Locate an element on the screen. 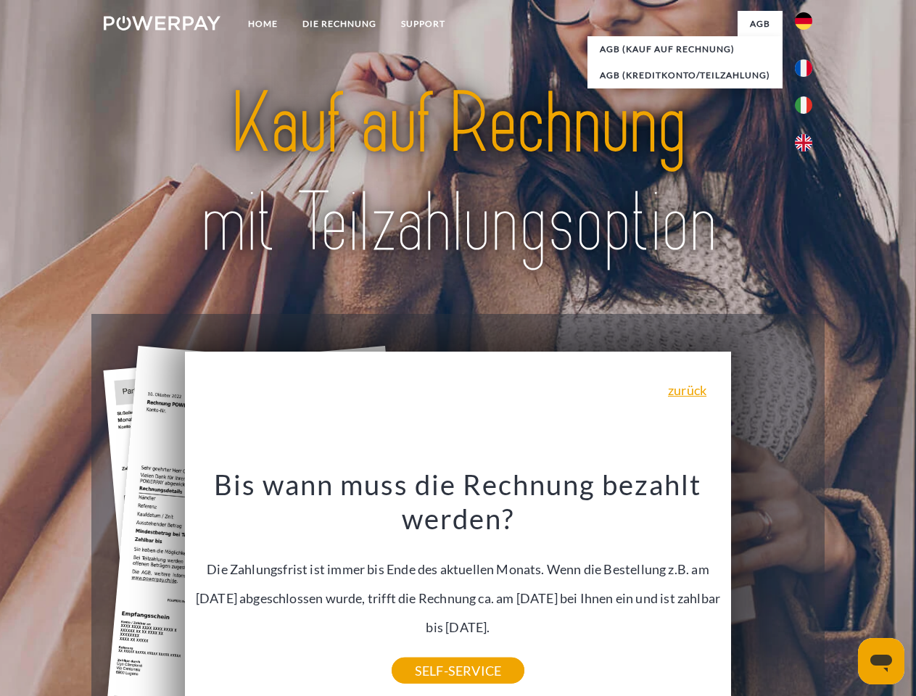 This screenshot has height=696, width=916. img: en is located at coordinates (803, 143).